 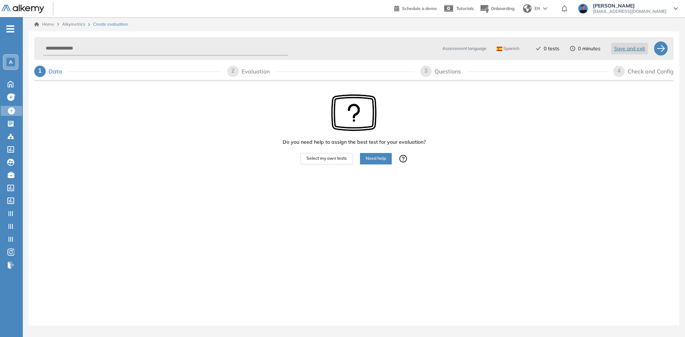 What do you see at coordinates (326, 159) in the screenshot?
I see `button: Select my own tests` at bounding box center [326, 159].